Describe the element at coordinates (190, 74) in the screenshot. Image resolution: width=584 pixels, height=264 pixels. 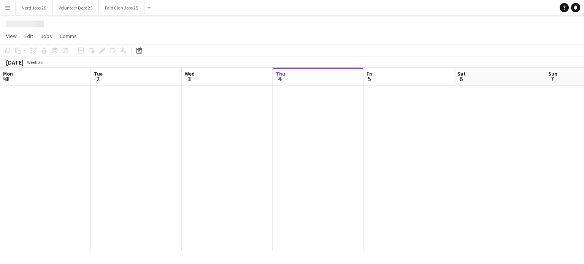
I see `span: Wed` at that location.